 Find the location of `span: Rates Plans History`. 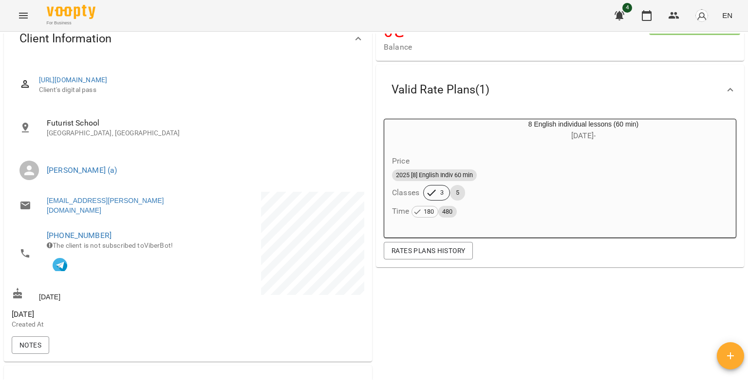

span: Rates Plans History is located at coordinates (428, 251).